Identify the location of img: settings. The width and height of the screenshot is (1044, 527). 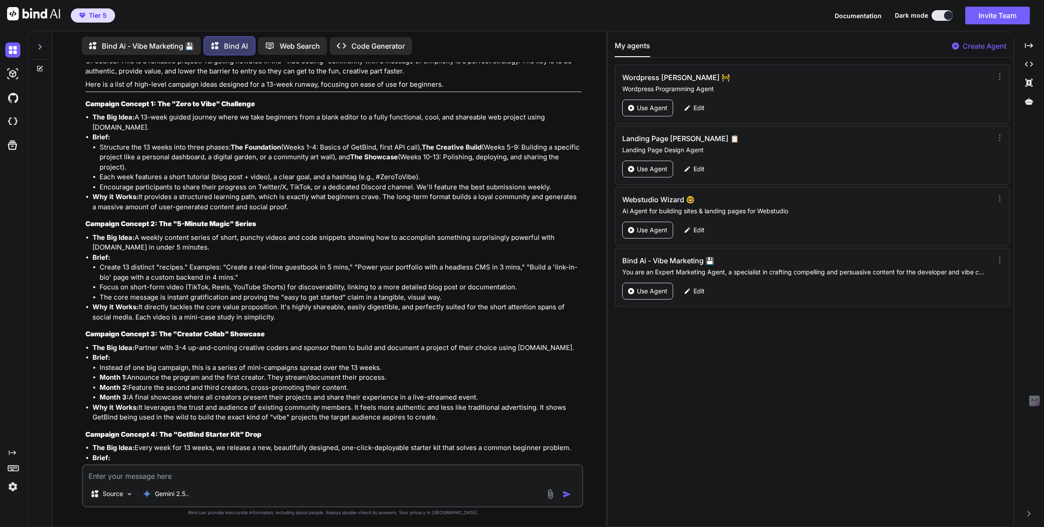
(13, 487).